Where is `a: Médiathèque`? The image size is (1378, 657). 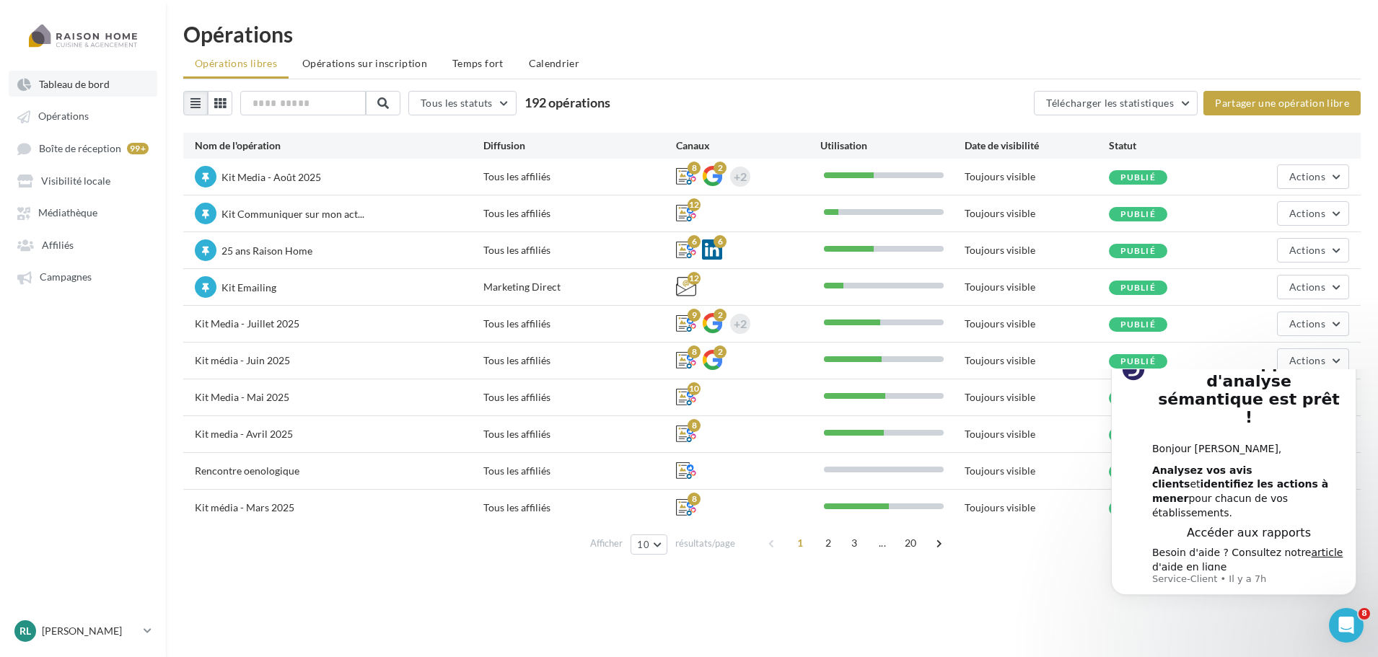 a: Médiathèque is located at coordinates (83, 212).